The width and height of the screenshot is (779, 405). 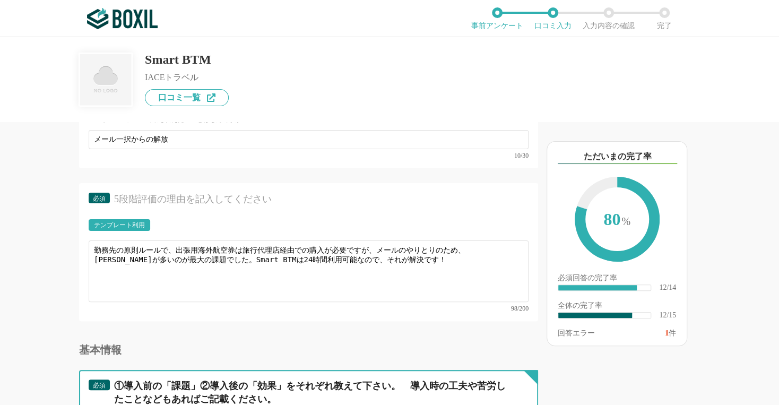 What do you see at coordinates (308, 155) in the screenshot?
I see `div: 10/30` at bounding box center [308, 155].